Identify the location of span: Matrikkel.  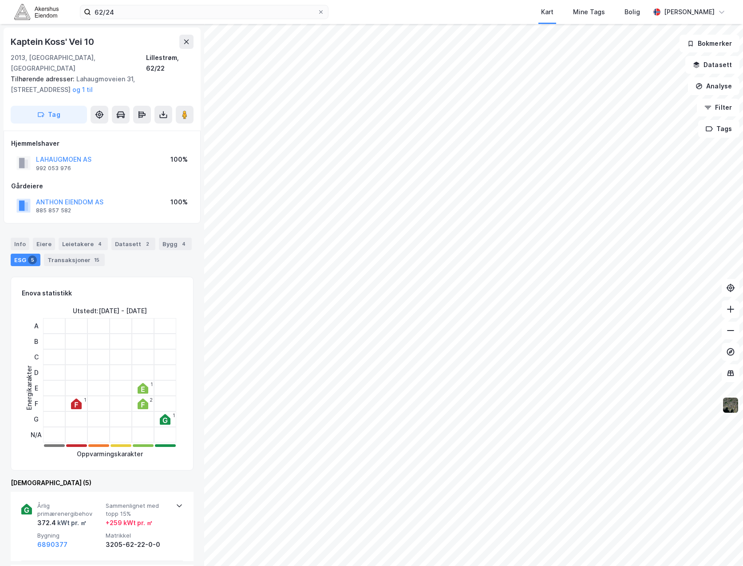
(138, 535).